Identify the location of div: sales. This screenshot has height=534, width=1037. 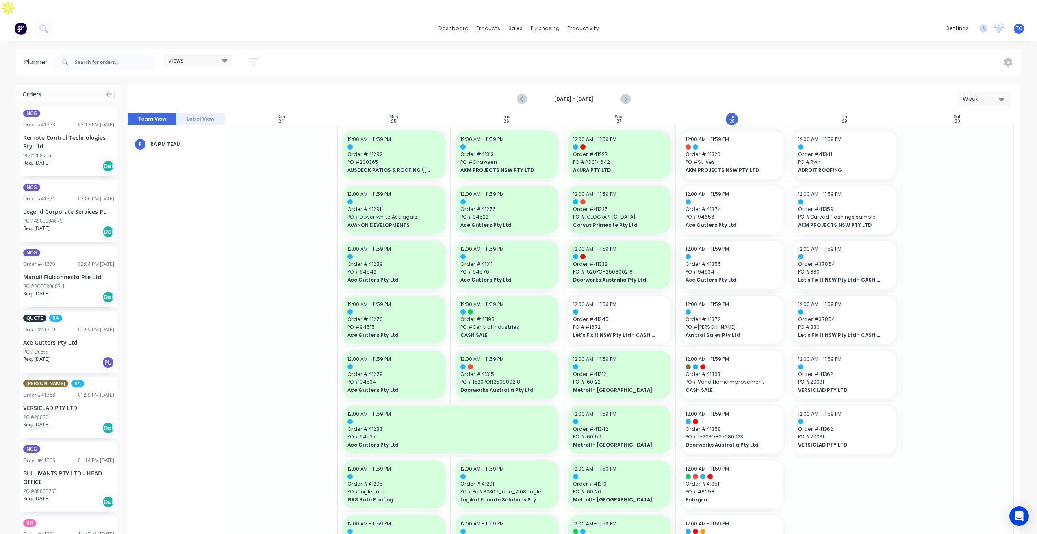
(515, 28).